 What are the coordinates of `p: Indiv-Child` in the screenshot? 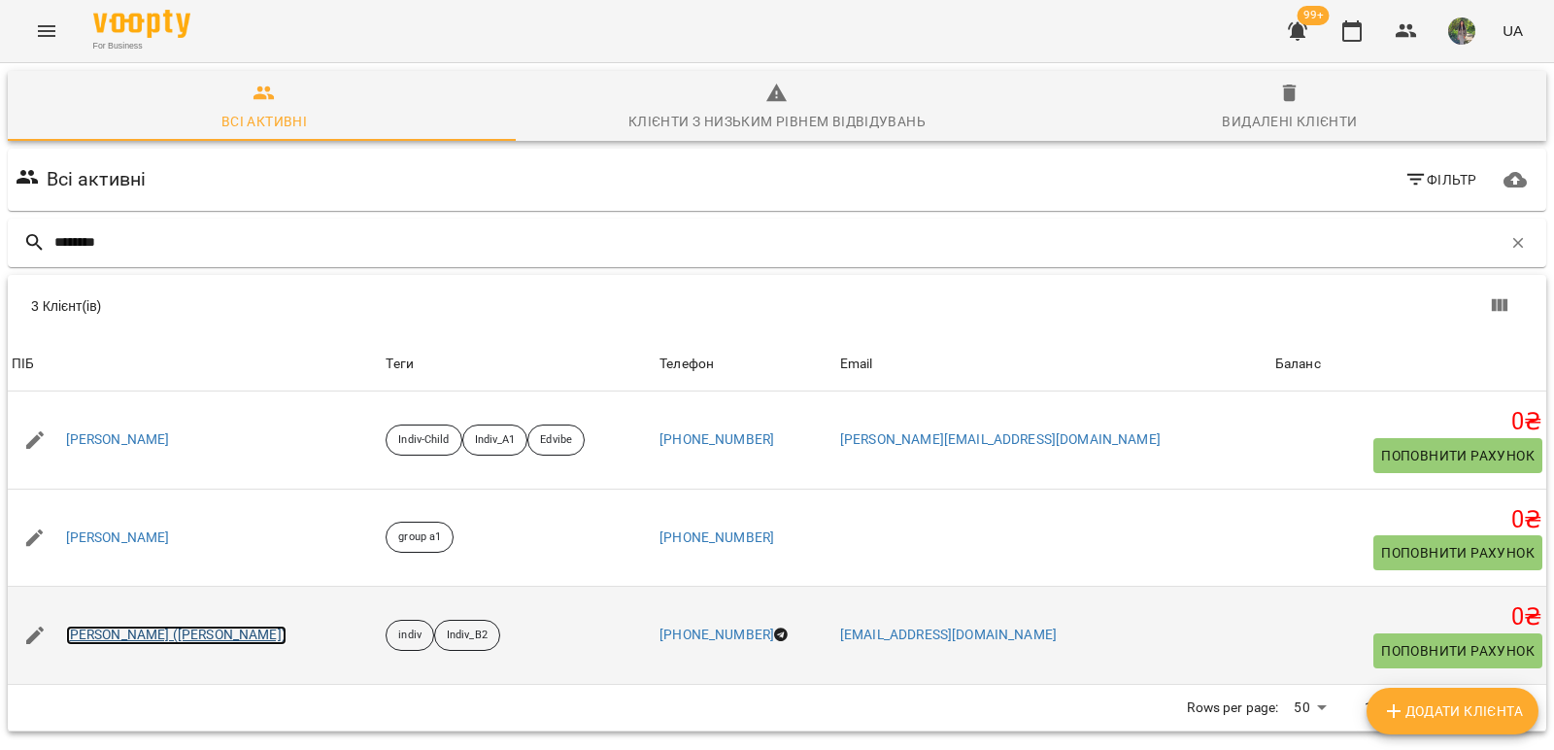 It's located at (423, 440).